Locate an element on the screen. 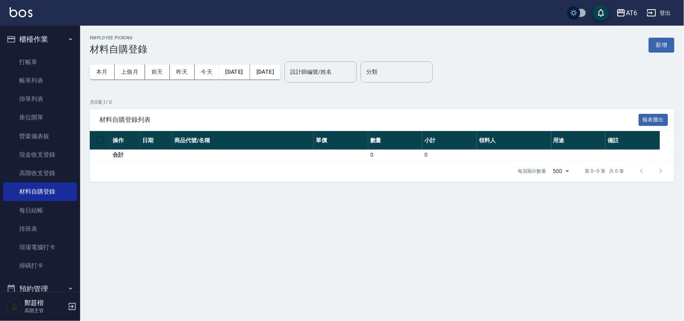 Image resolution: width=684 pixels, height=321 pixels. a: 排班表 is located at coordinates (40, 229).